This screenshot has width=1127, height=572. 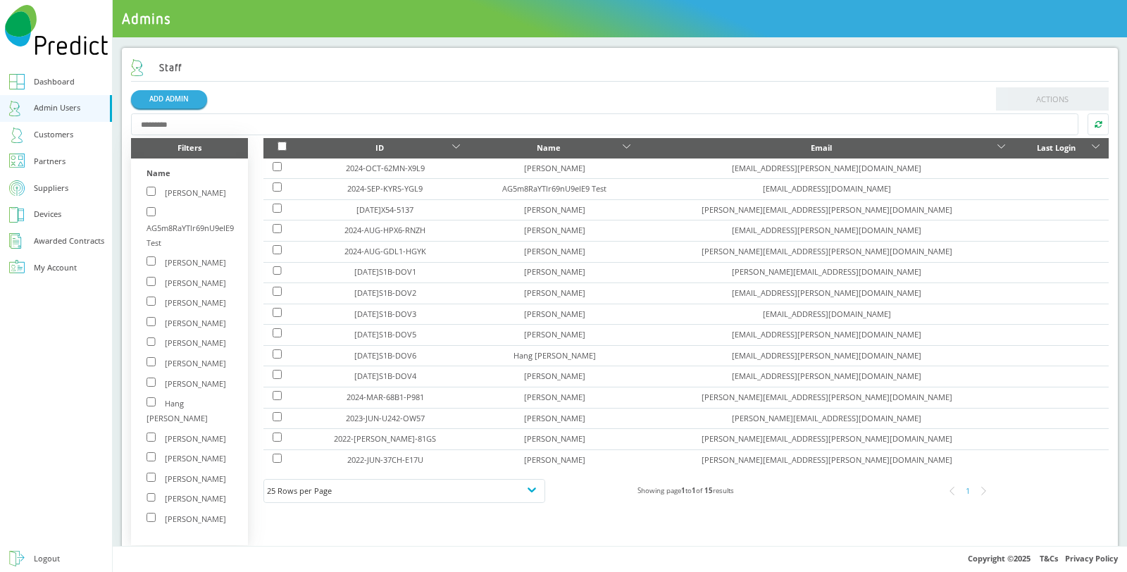 What do you see at coordinates (1049, 558) in the screenshot?
I see `a: T&Cs` at bounding box center [1049, 558].